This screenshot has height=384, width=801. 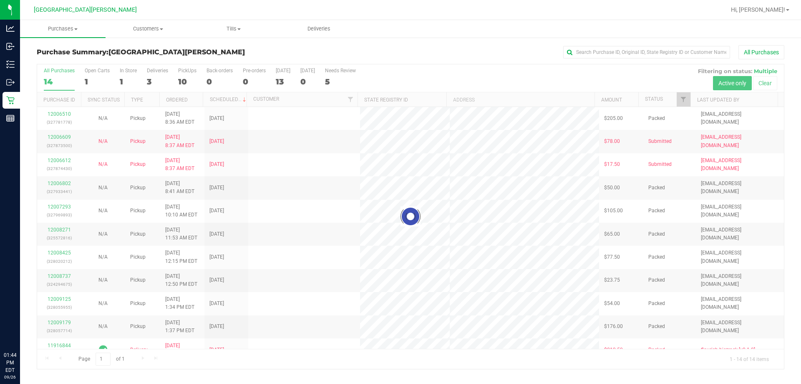 What do you see at coordinates (10, 377) in the screenshot?
I see `p: 09/26` at bounding box center [10, 377].